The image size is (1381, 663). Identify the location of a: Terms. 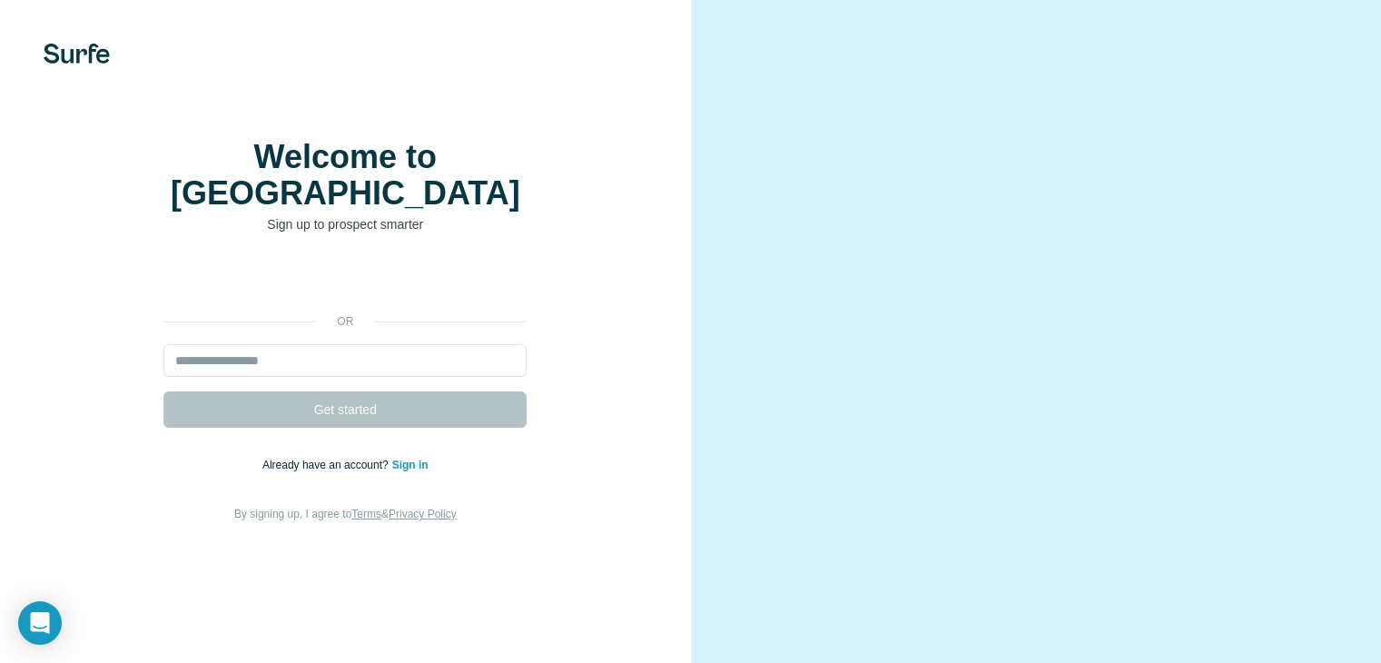
(366, 514).